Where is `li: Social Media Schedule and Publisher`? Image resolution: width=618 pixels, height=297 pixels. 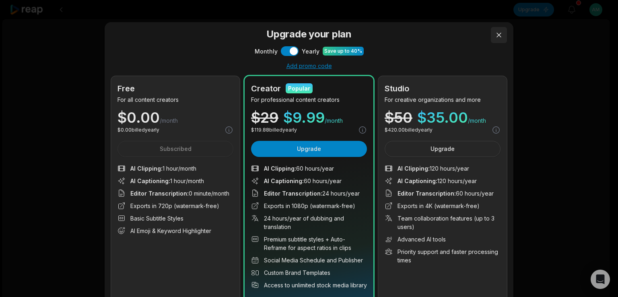
li: Social Media Schedule and Publisher is located at coordinates (309, 260).